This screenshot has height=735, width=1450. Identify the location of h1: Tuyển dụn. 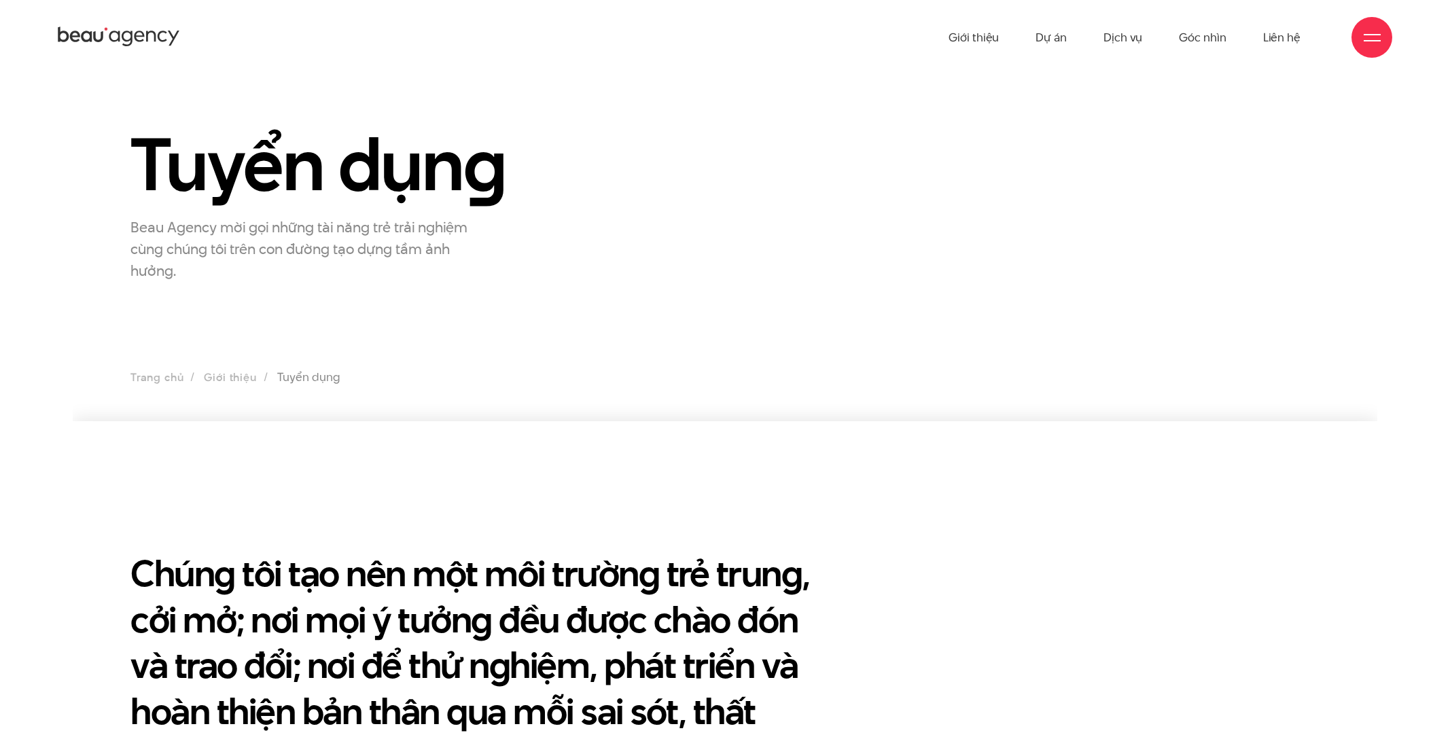
(368, 164).